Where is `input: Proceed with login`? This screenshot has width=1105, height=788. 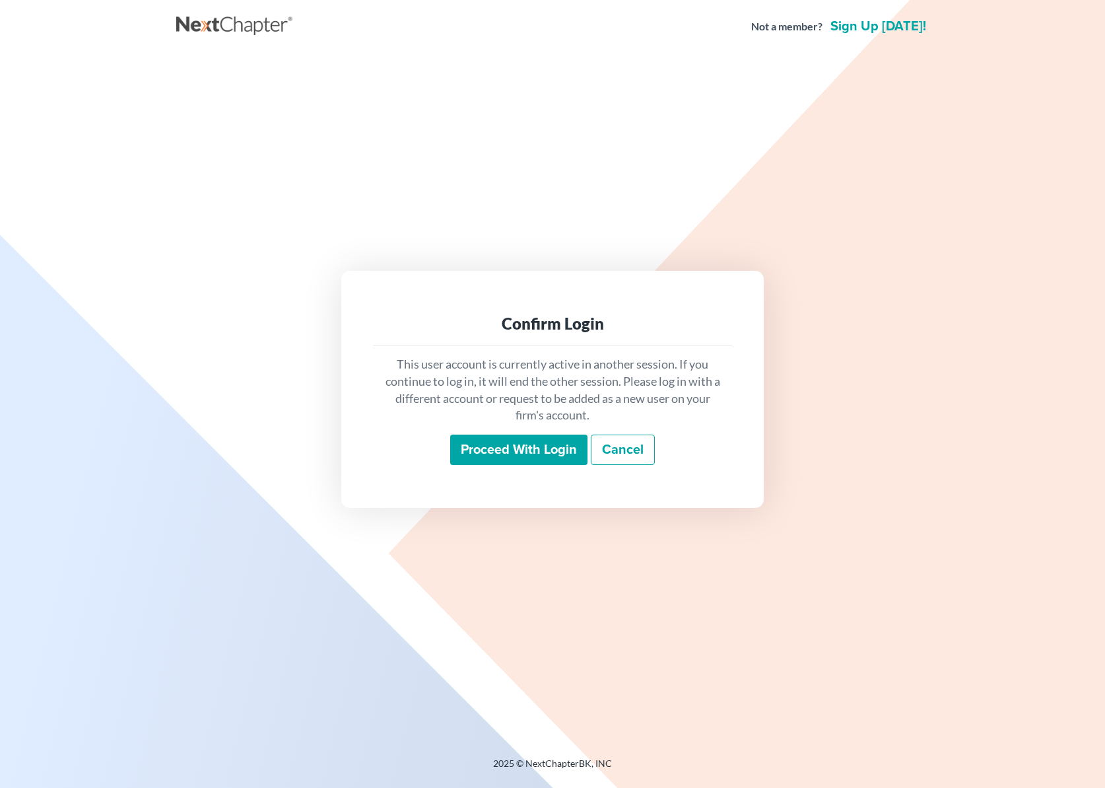
input: Proceed with login is located at coordinates (519, 450).